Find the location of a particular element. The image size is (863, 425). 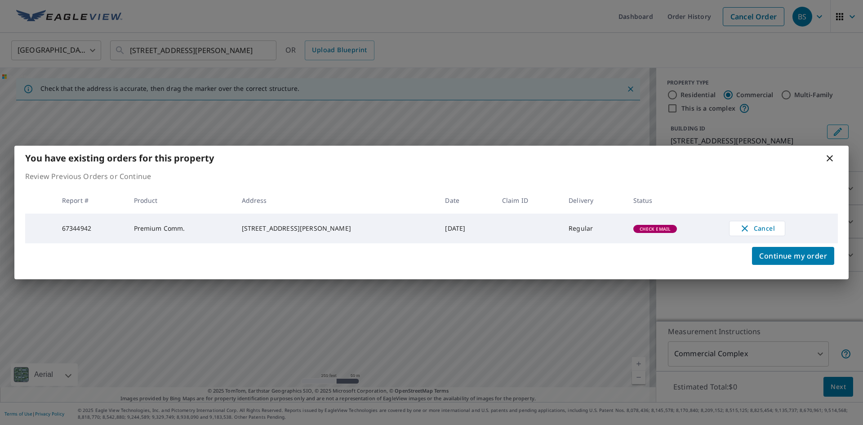

th: Status is located at coordinates (674, 200).